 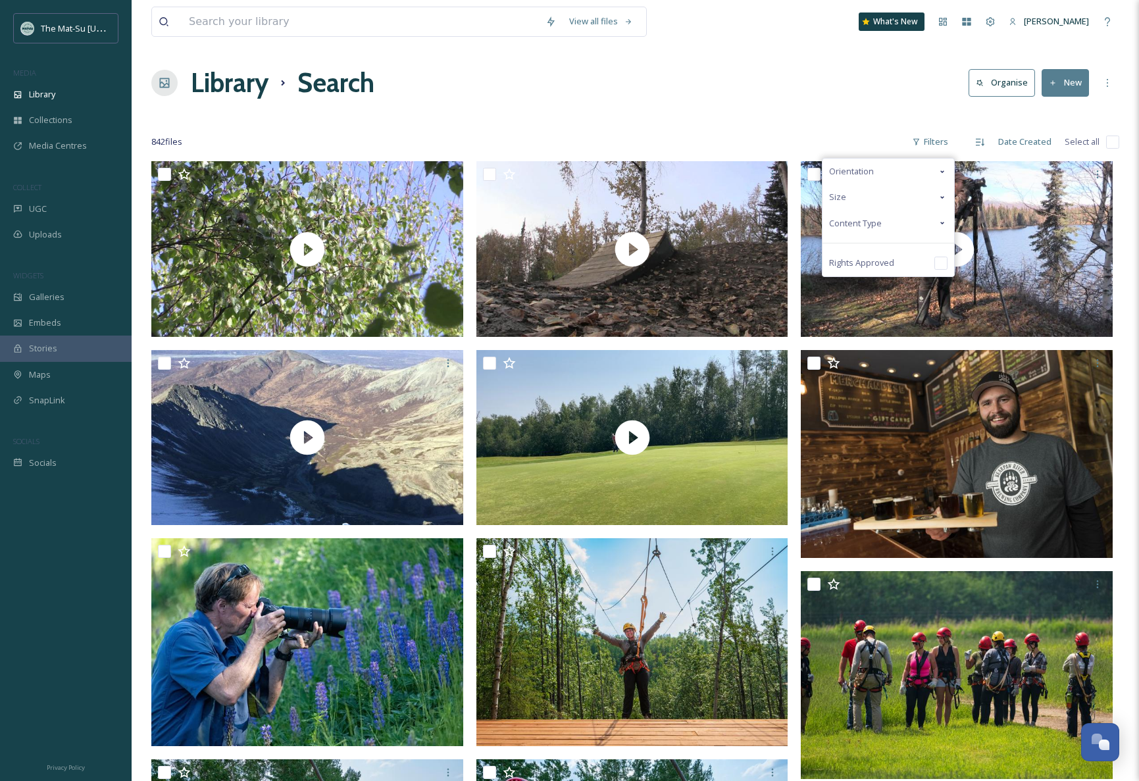 I want to click on span: COLLECT, so click(x=27, y=187).